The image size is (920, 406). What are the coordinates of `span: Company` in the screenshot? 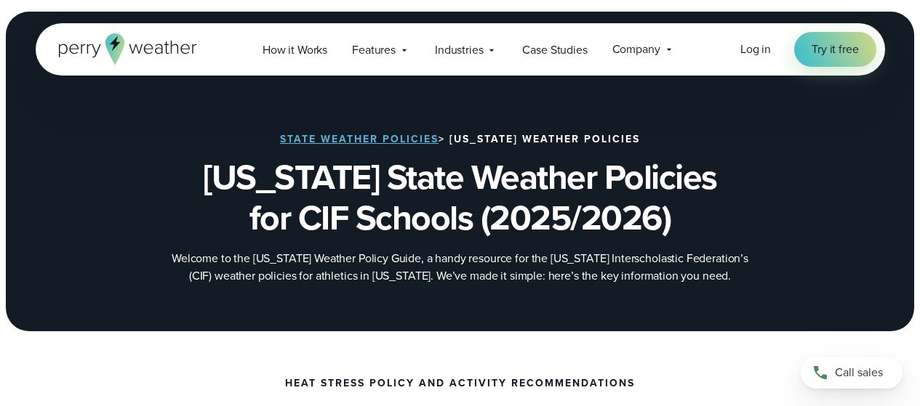 It's located at (636, 49).